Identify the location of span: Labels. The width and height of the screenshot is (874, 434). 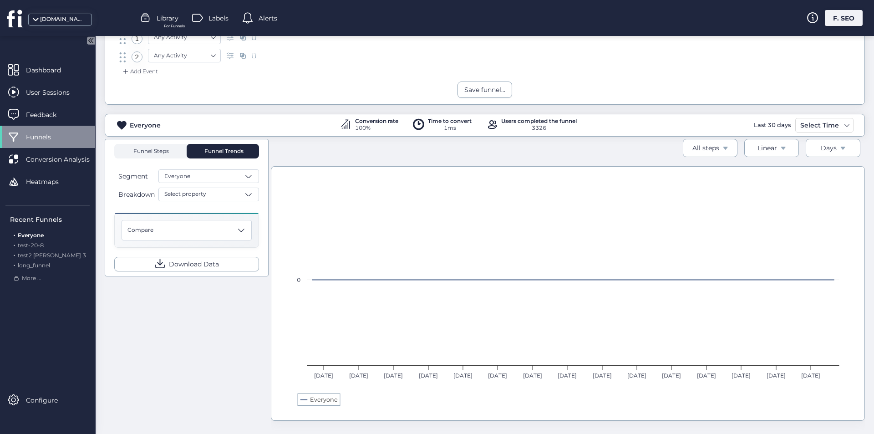
(218, 18).